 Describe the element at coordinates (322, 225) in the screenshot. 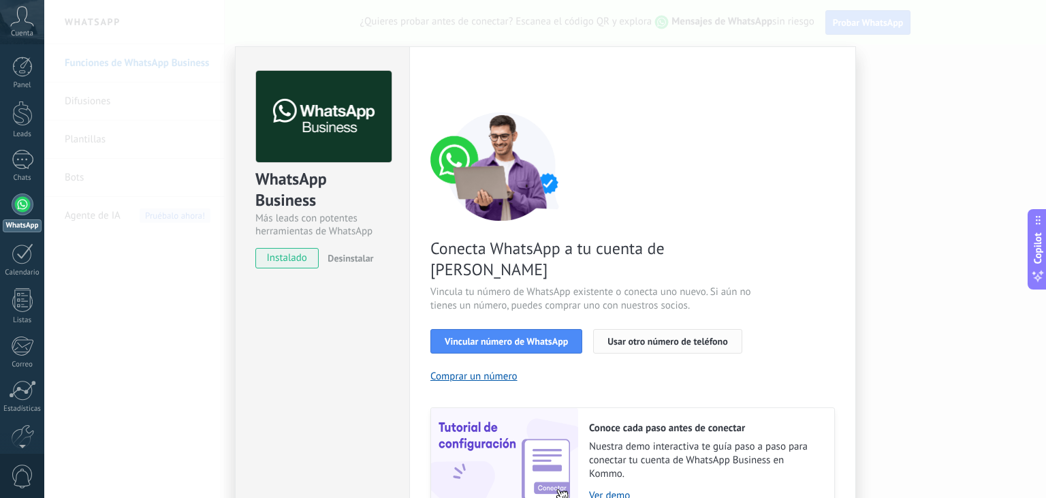

I see `div: Más leads con potentes herramientas de WhatsApp` at that location.